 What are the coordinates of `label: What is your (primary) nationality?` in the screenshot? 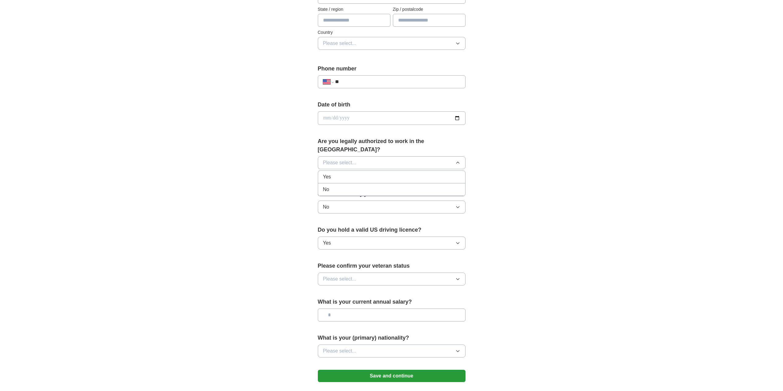 It's located at (392, 338).